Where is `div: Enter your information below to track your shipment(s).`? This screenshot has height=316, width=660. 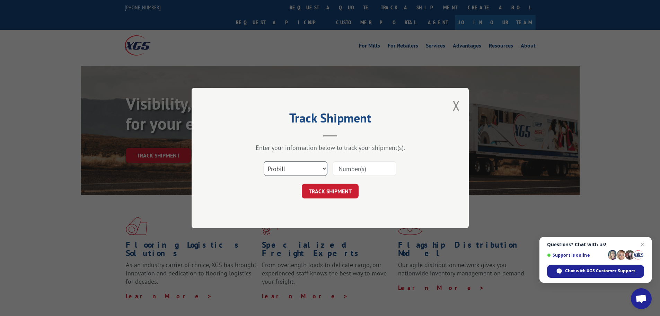 div: Enter your information below to track your shipment(s). is located at coordinates (330, 147).